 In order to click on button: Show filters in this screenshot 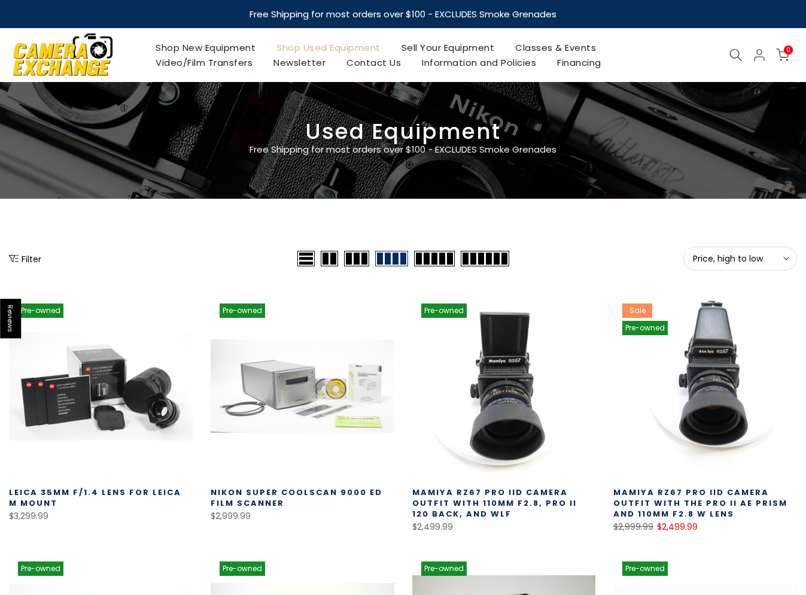, I will do `click(25, 258)`.